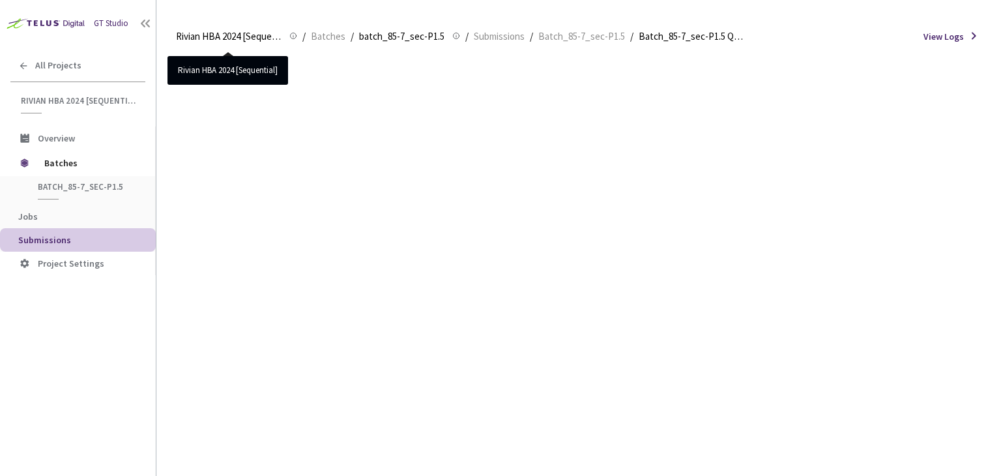 The width and height of the screenshot is (1001, 476). I want to click on span: All Projects, so click(58, 65).